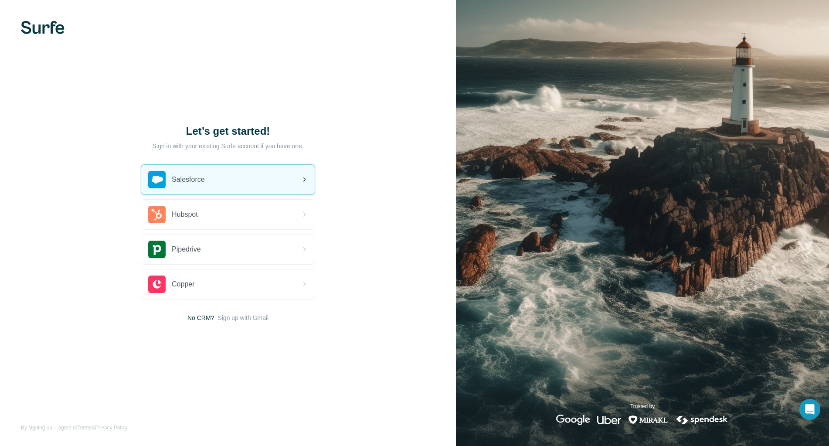 Image resolution: width=829 pixels, height=446 pixels. I want to click on img: copper's logo, so click(157, 284).